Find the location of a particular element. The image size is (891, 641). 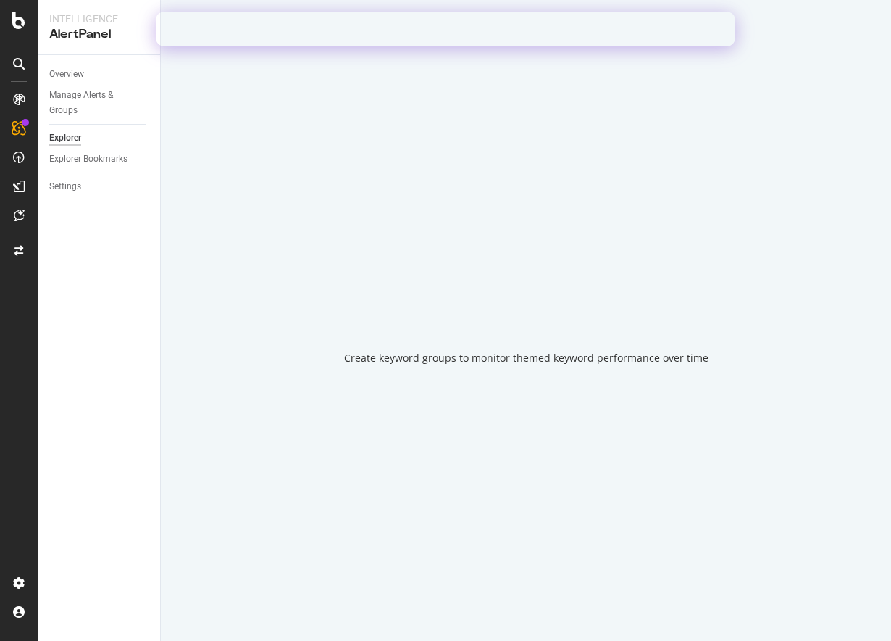

a: Explorer Bookmarks is located at coordinates (99, 159).